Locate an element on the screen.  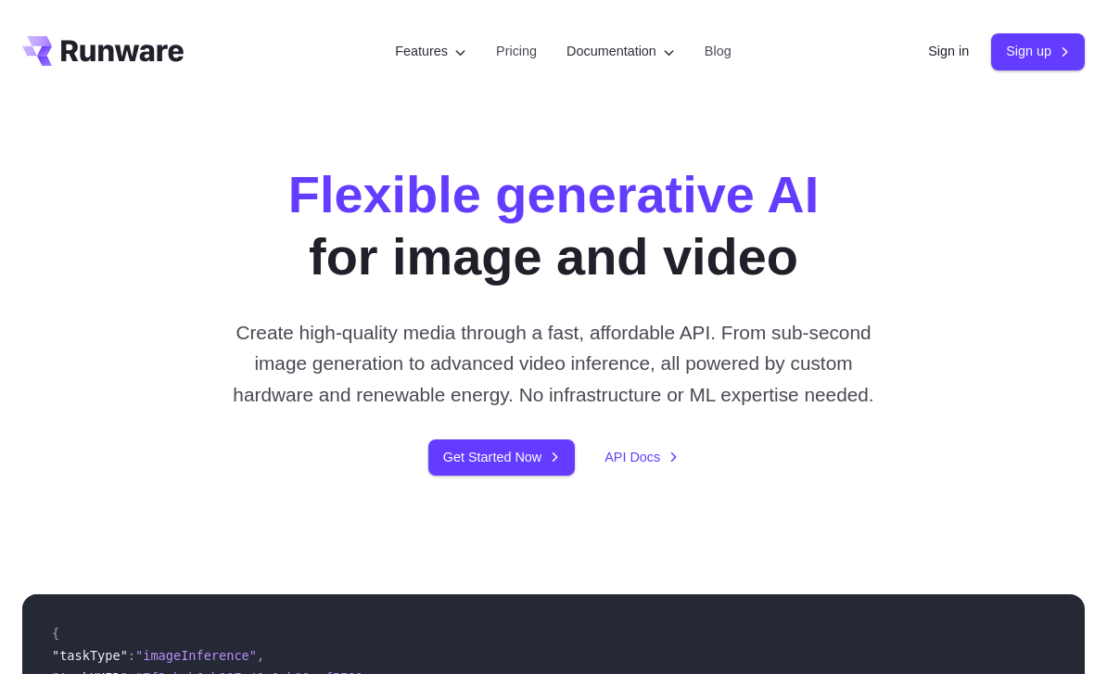
a: Pricing is located at coordinates (516, 51).